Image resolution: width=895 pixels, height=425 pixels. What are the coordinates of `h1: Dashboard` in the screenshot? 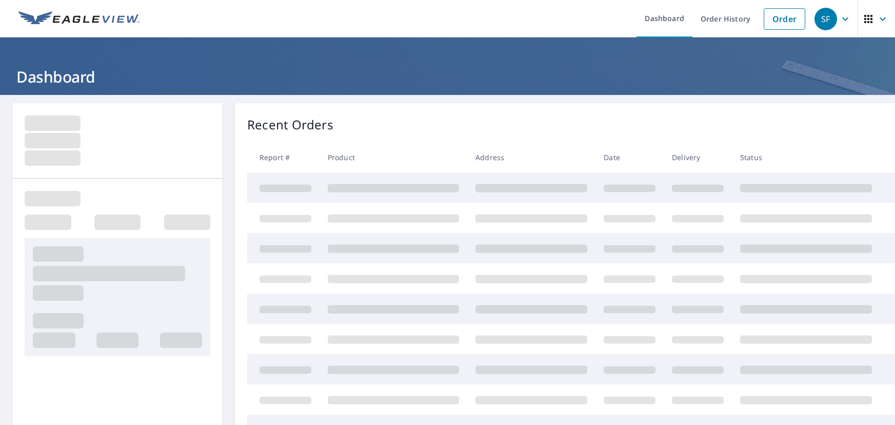 It's located at (447, 76).